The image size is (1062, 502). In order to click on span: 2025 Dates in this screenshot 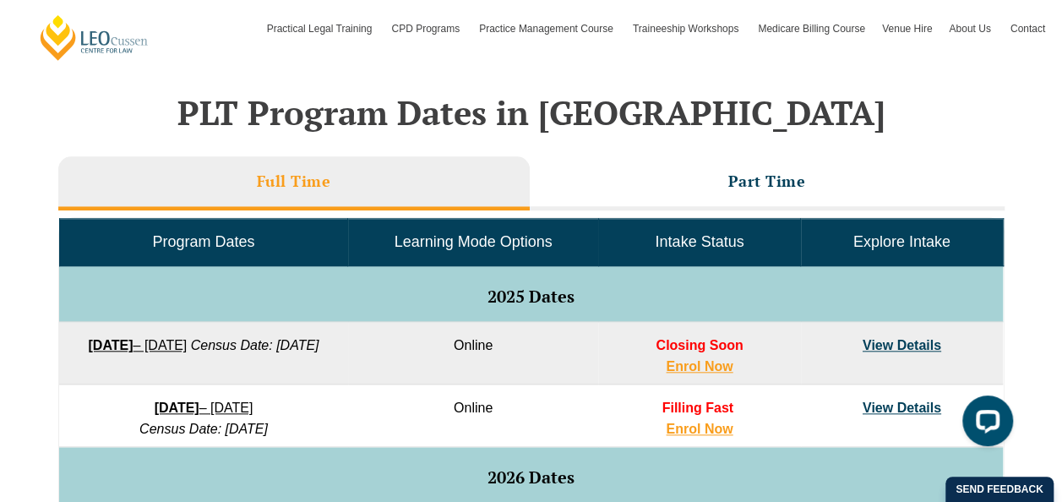, I will do `click(531, 296)`.